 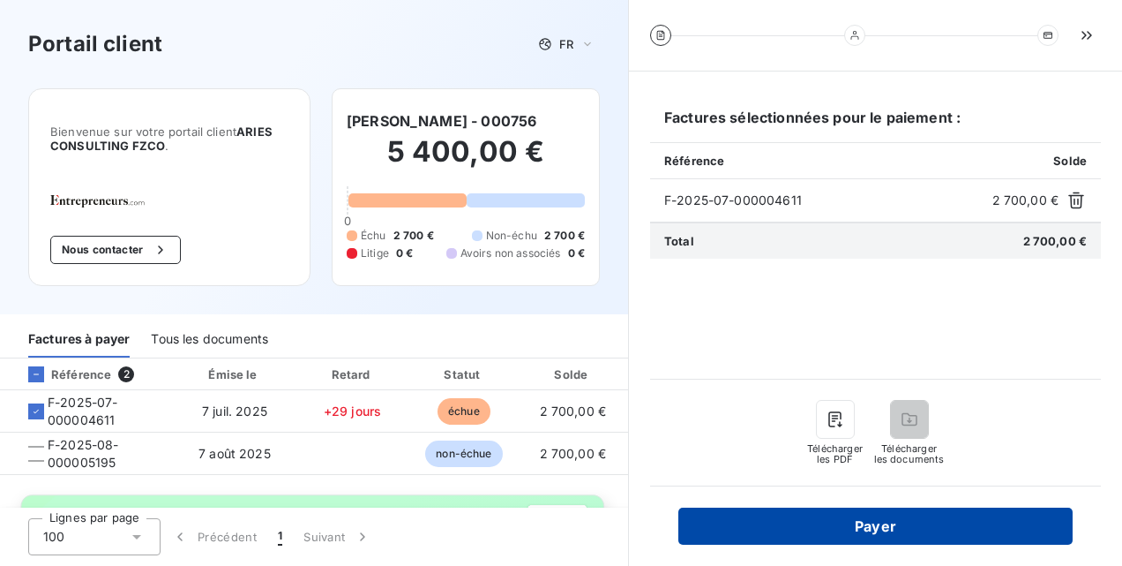 What do you see at coordinates (511, 253) in the screenshot?
I see `span: Avoirs non associés` at bounding box center [511, 253].